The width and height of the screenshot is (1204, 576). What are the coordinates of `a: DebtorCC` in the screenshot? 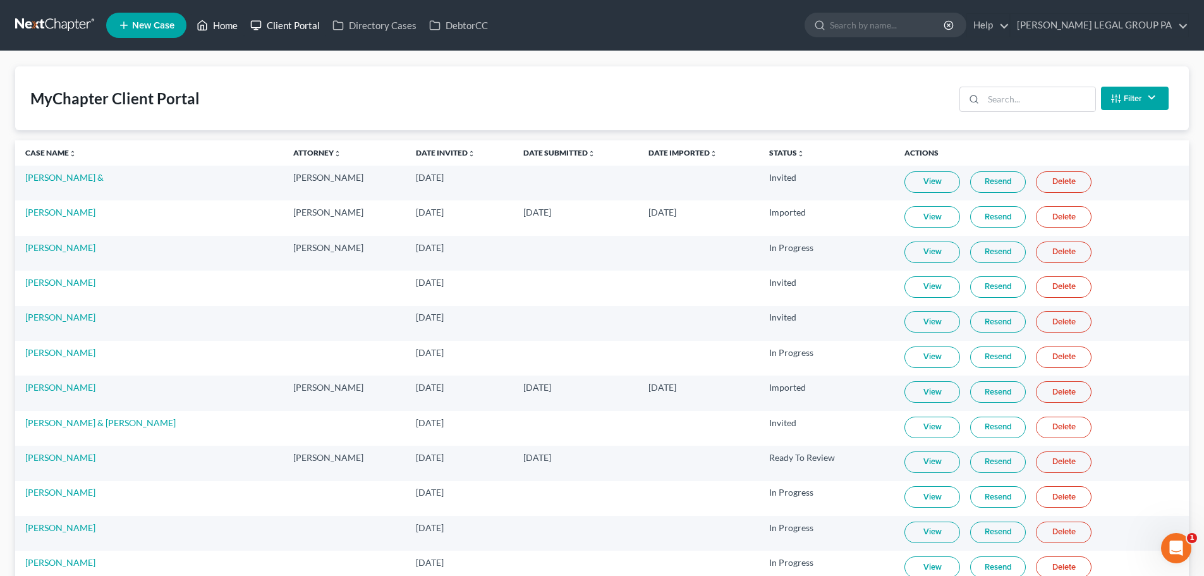 It's located at (458, 25).